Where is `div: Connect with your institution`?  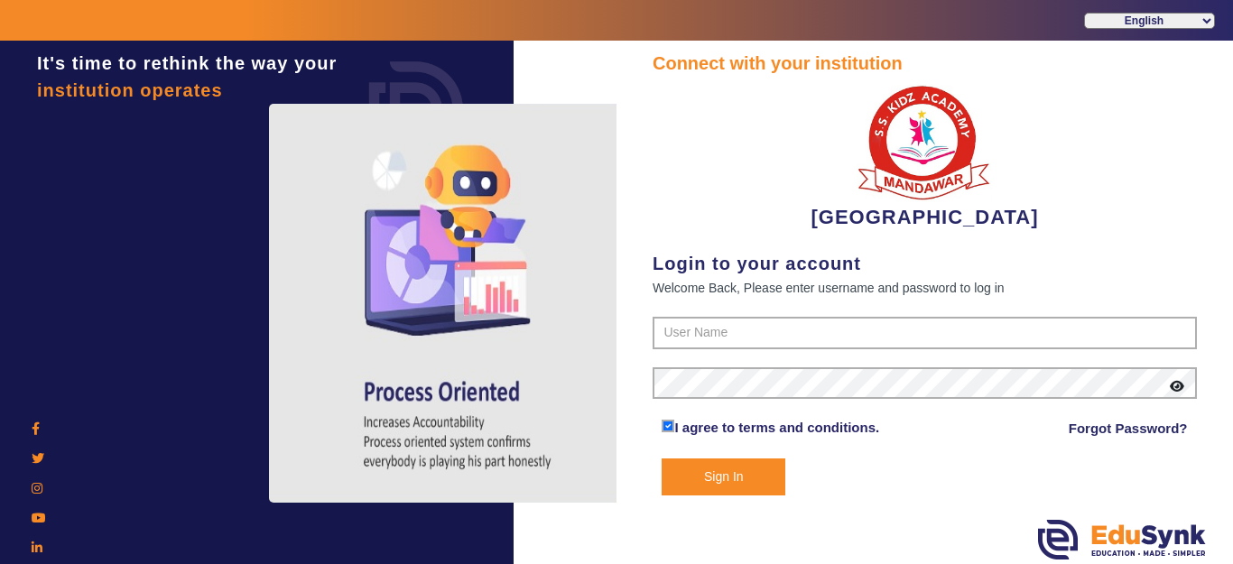 div: Connect with your institution is located at coordinates (924, 63).